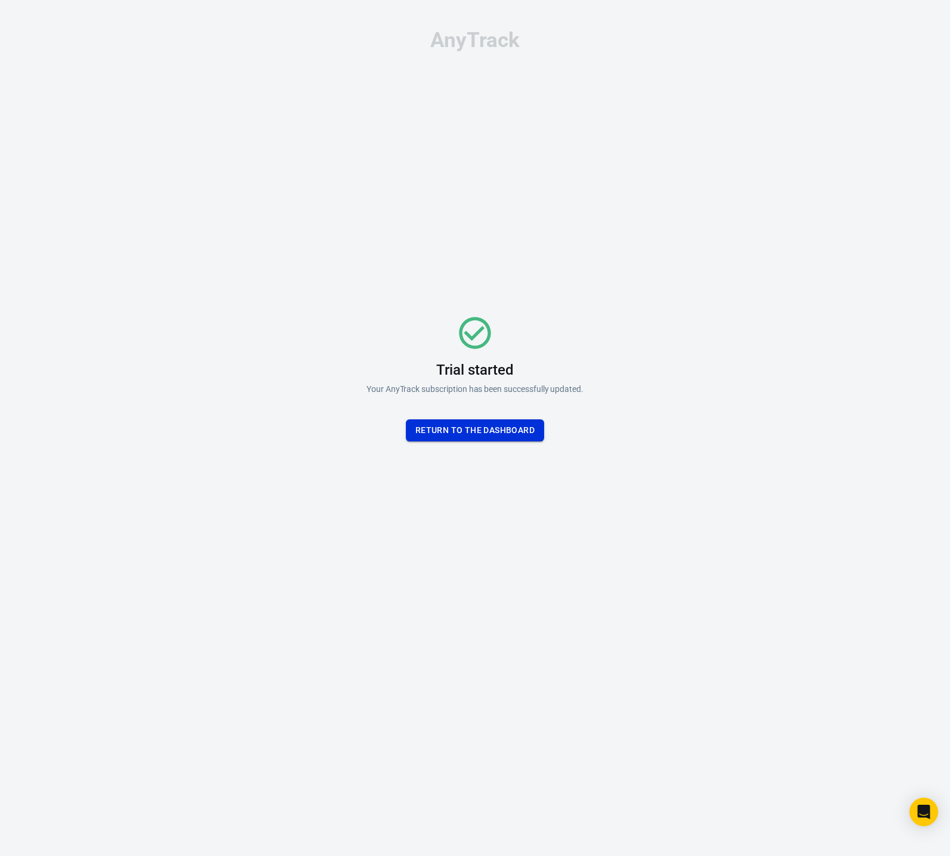  I want to click on div: AnyTrack, so click(475, 40).